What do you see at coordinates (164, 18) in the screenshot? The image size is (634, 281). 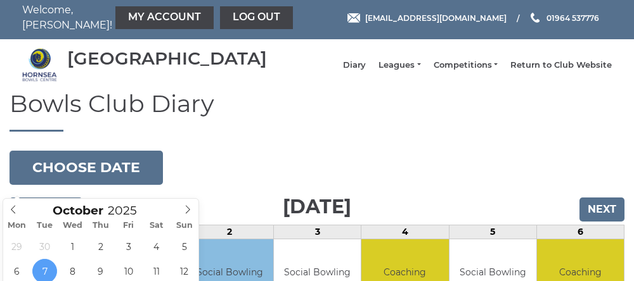 I see `a: My Account` at bounding box center [164, 18].